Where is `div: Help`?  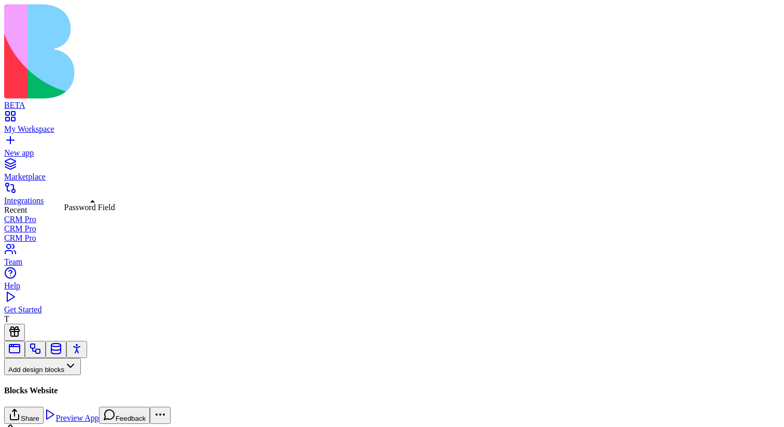
div: Help is located at coordinates (392, 286).